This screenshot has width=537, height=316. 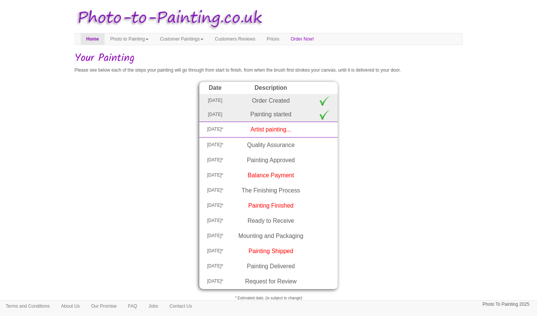 I want to click on a: Customer Paintings, so click(x=181, y=39).